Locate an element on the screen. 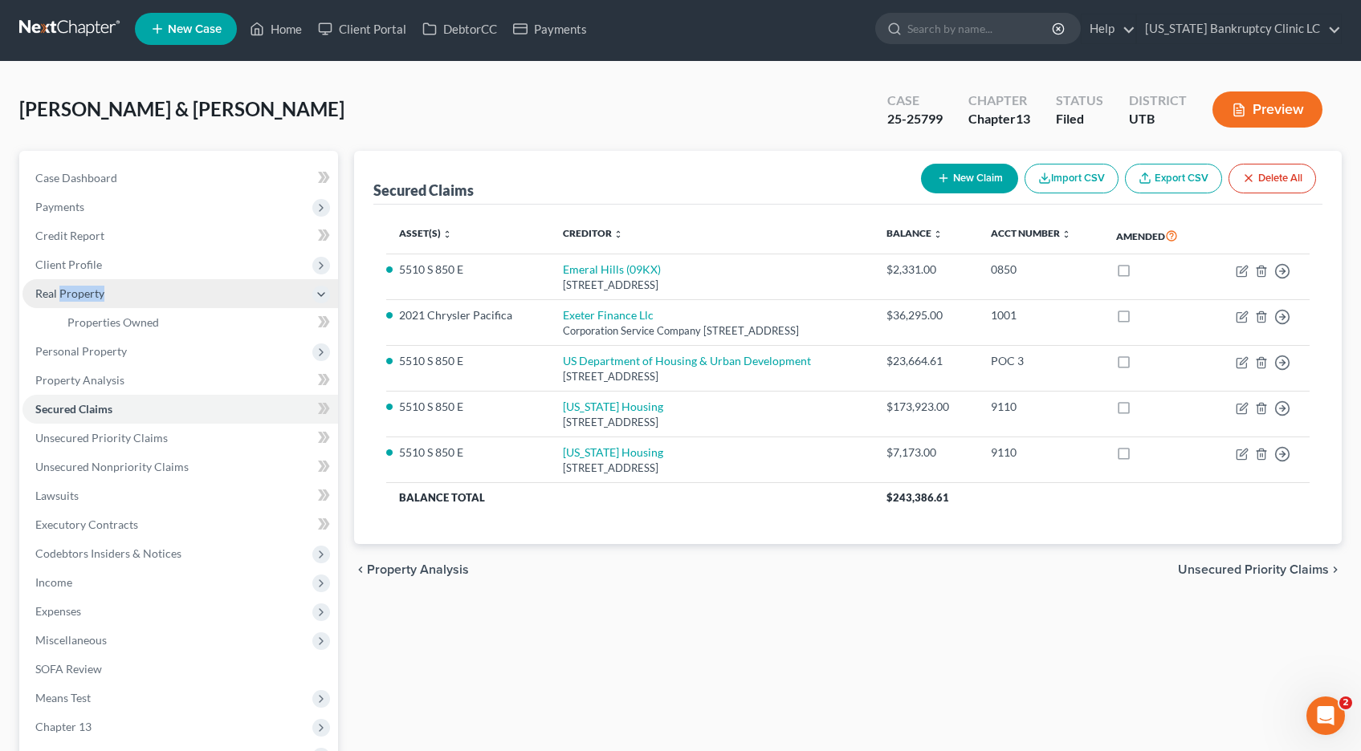 The width and height of the screenshot is (1361, 751). a: Properties Owned is located at coordinates (196, 323).